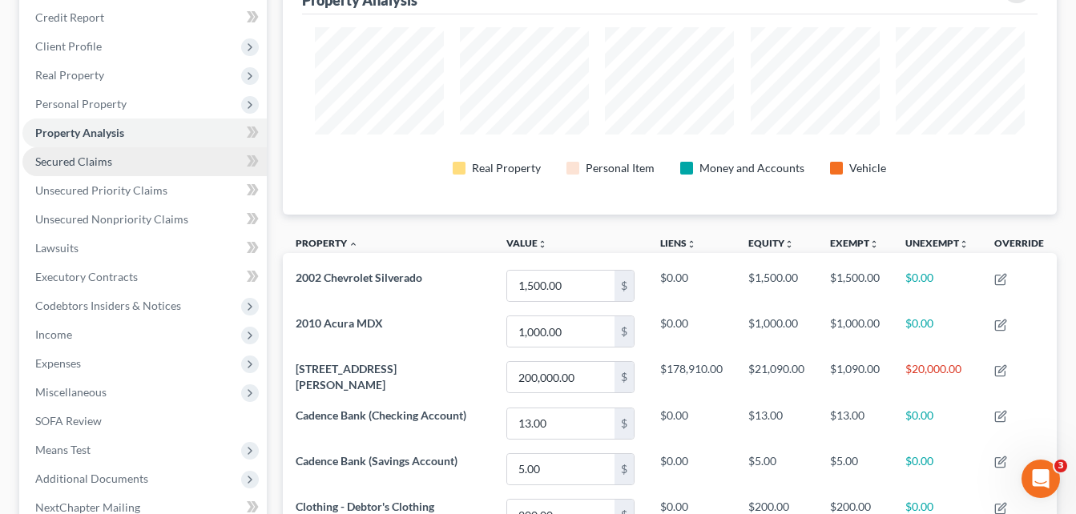 This screenshot has height=514, width=1076. I want to click on a: Credit Report, so click(144, 18).